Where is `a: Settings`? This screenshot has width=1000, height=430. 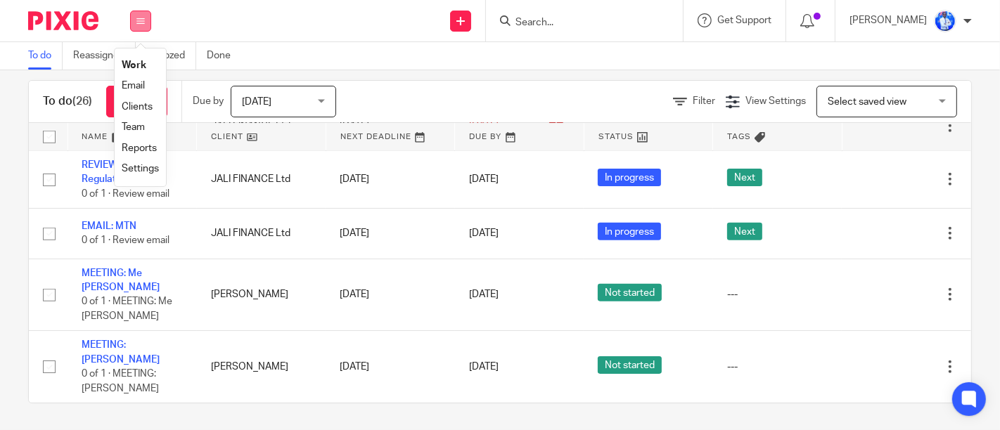
a: Settings is located at coordinates (140, 169).